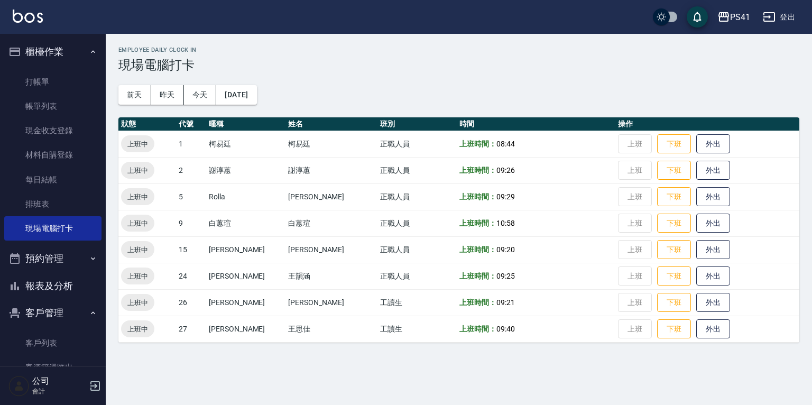  Describe the element at coordinates (53, 343) in the screenshot. I see `a: 客戶列表` at that location.